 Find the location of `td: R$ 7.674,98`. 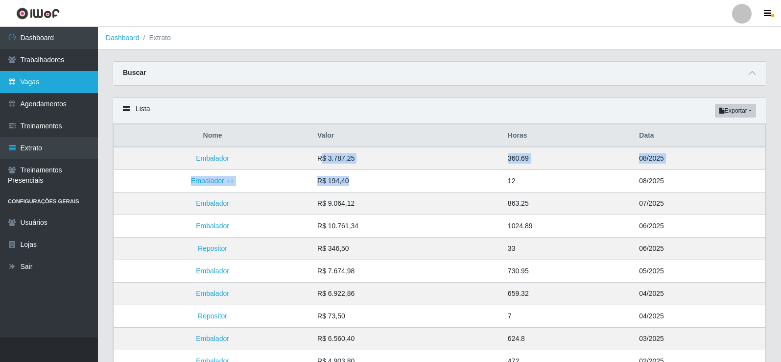

td: R$ 7.674,98 is located at coordinates (406, 271).